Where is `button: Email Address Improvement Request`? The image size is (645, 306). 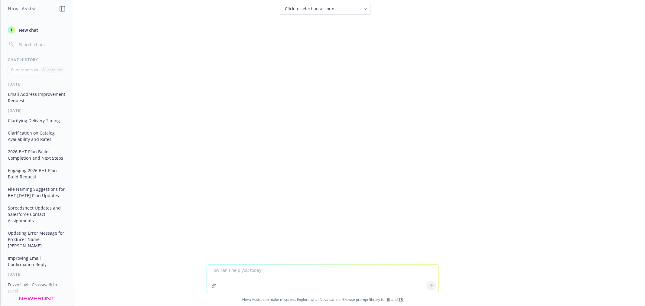 button: Email Address Improvement Request is located at coordinates (37, 97).